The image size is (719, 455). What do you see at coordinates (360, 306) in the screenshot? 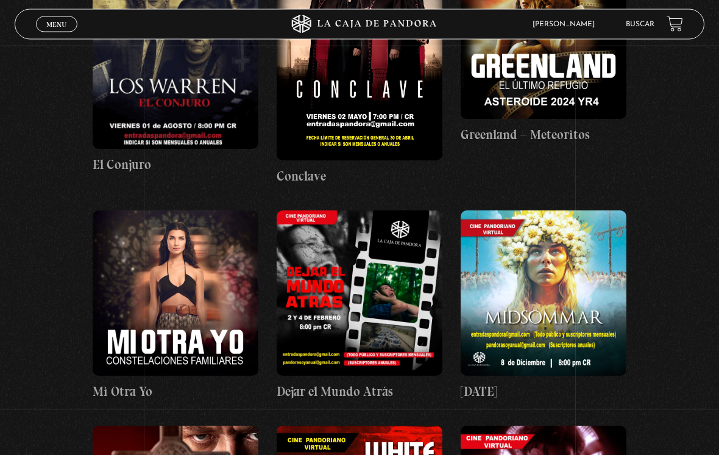
I see `a: Dejar el Mundo Atrás` at bounding box center [360, 306].